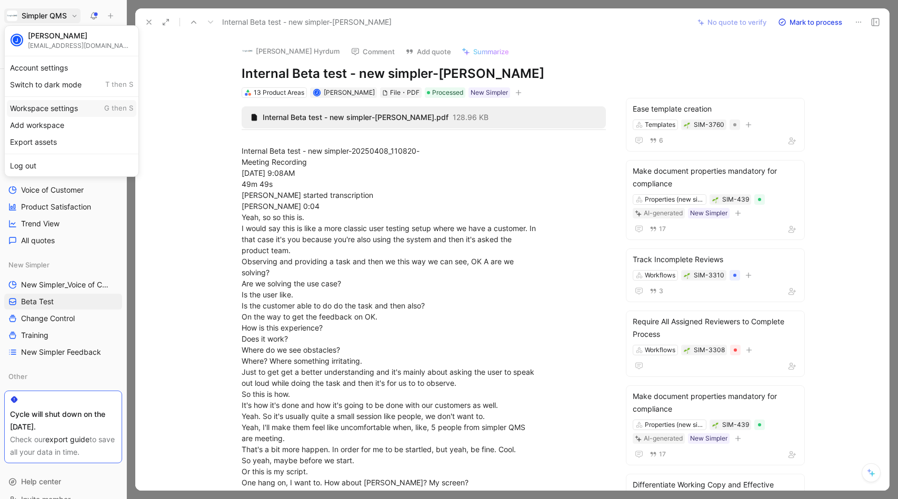 This screenshot has width=898, height=499. What do you see at coordinates (72, 166) in the screenshot?
I see `div: Log out` at bounding box center [72, 166].